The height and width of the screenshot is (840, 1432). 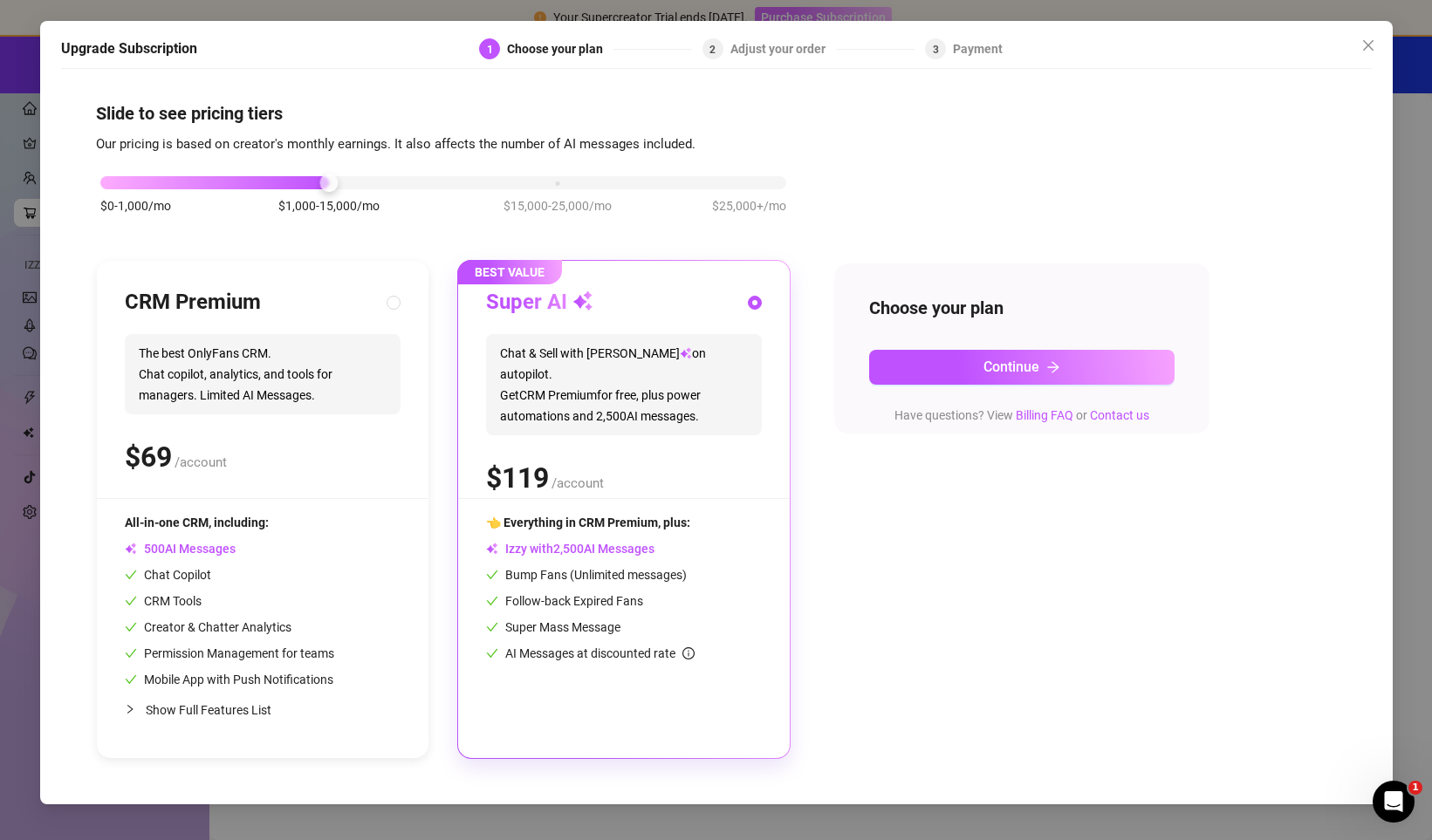 What do you see at coordinates (588, 522) in the screenshot?
I see `span: 👈 Everything in CRM Premium, plus:` at bounding box center [588, 522].